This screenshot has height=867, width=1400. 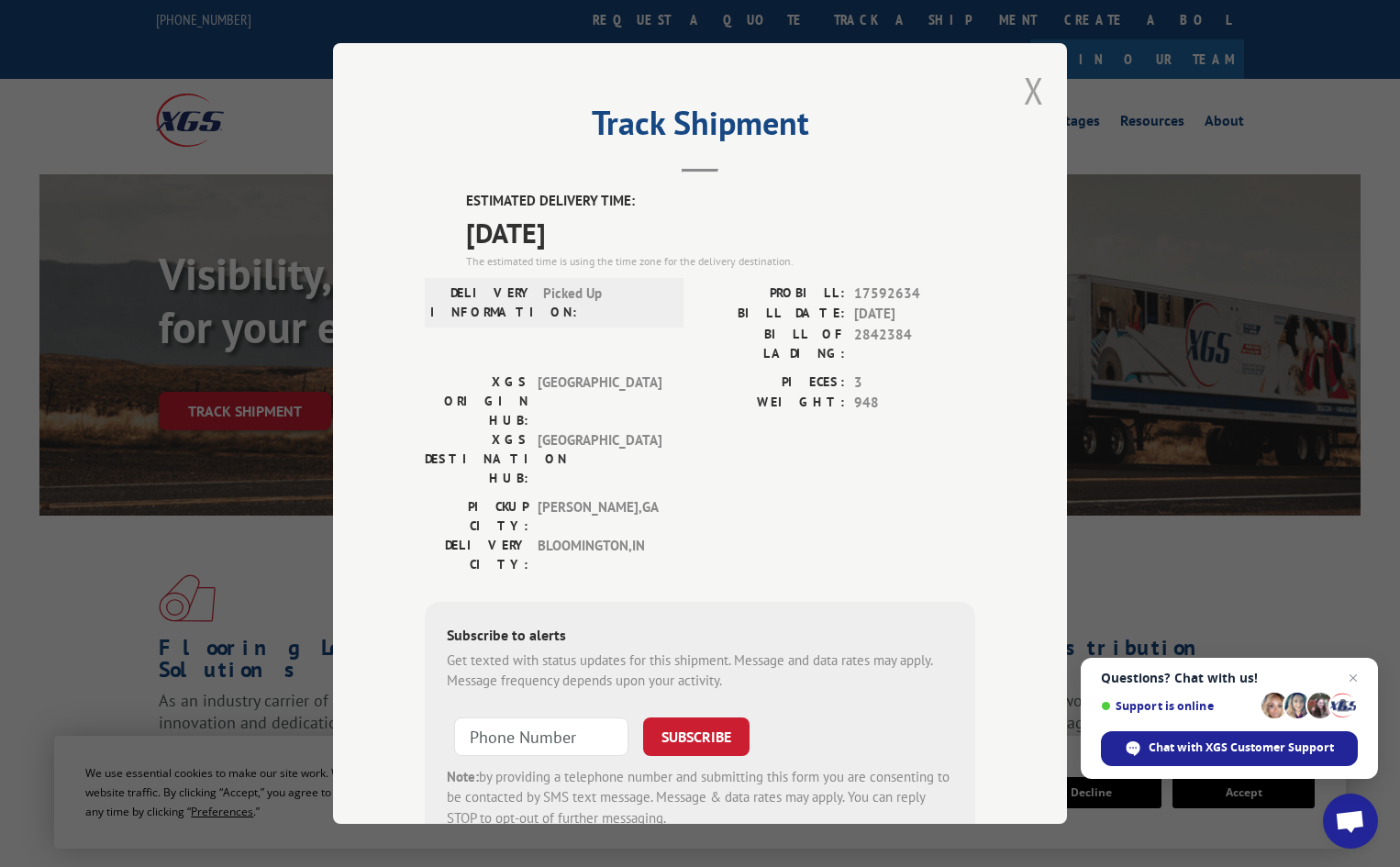 I want to click on label: BILL DATE:, so click(x=773, y=313).